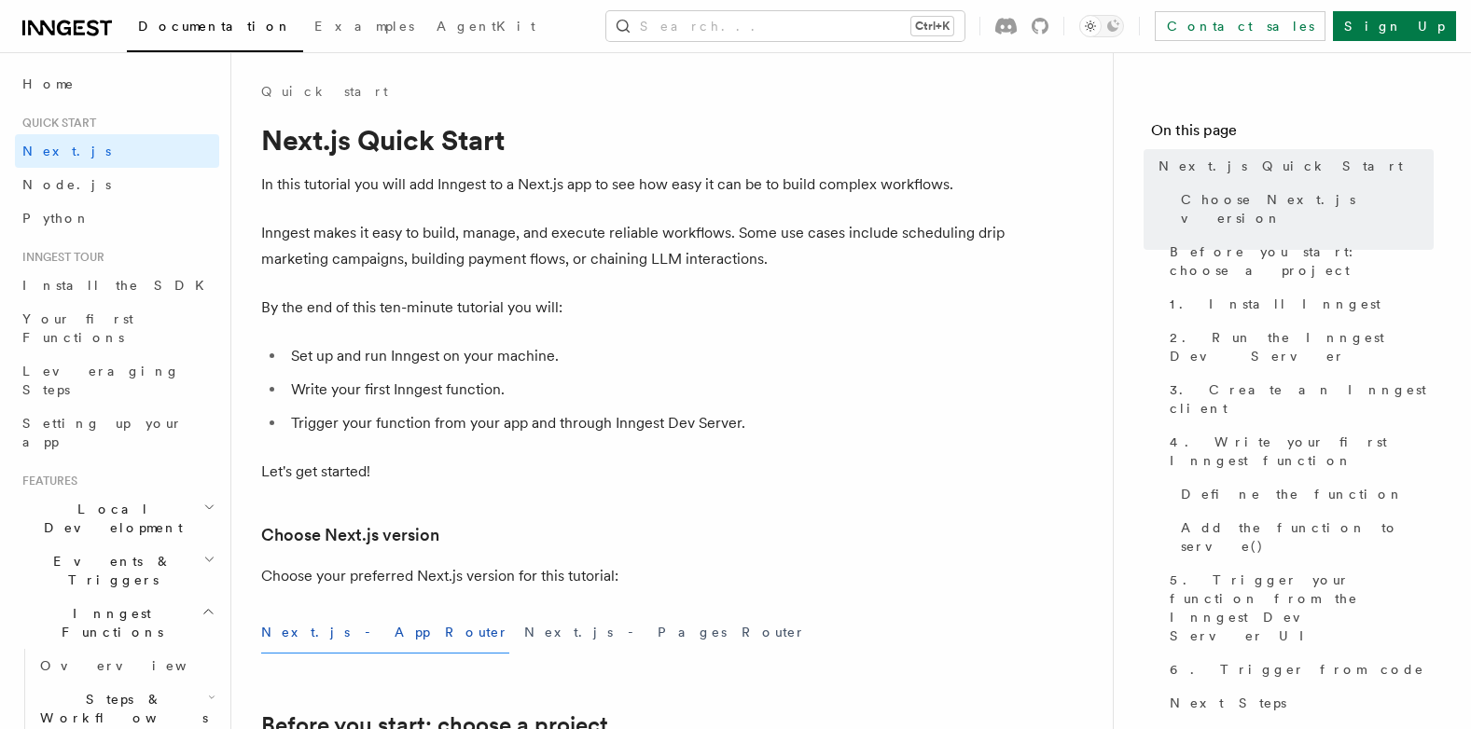  I want to click on a: Leveraging Steps, so click(117, 381).